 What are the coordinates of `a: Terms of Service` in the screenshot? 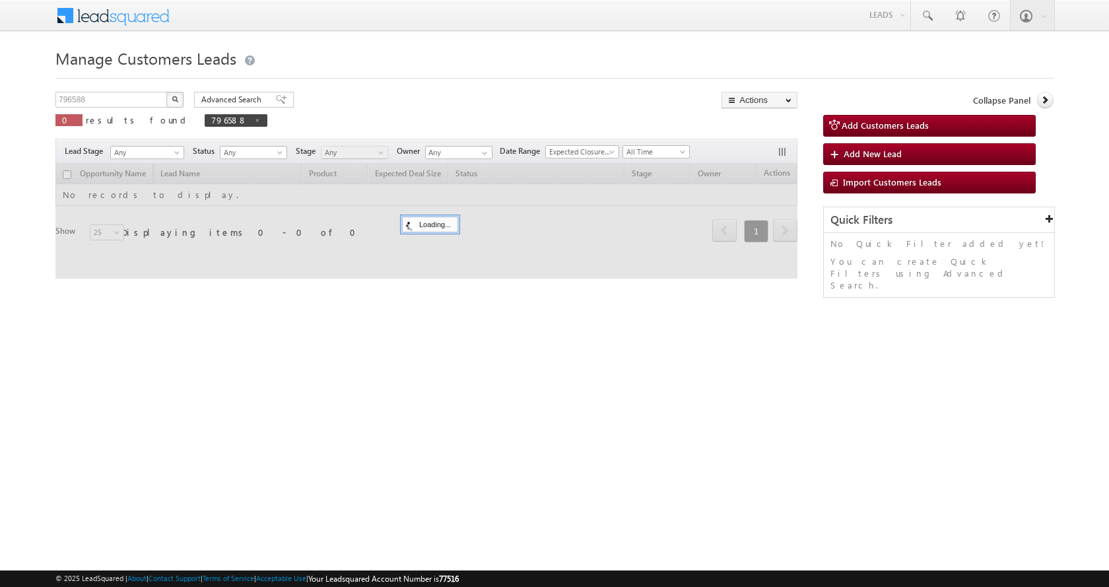 It's located at (228, 578).